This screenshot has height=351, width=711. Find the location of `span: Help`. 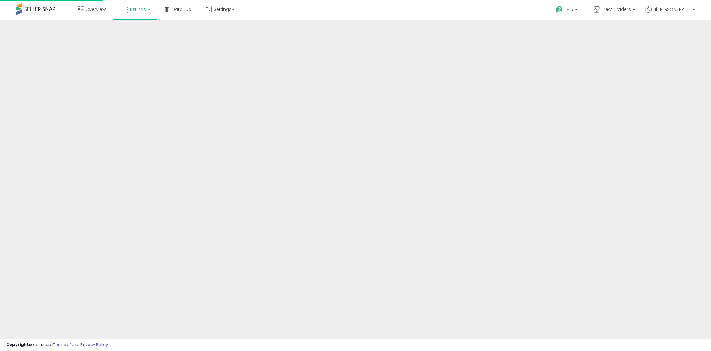

span: Help is located at coordinates (569, 10).